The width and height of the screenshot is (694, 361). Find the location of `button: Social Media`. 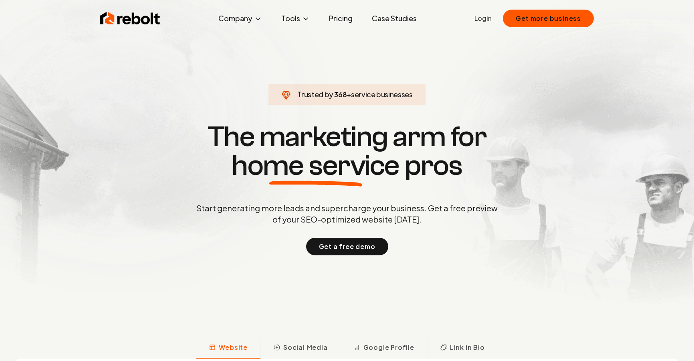

button: Social Media is located at coordinates (301, 349).